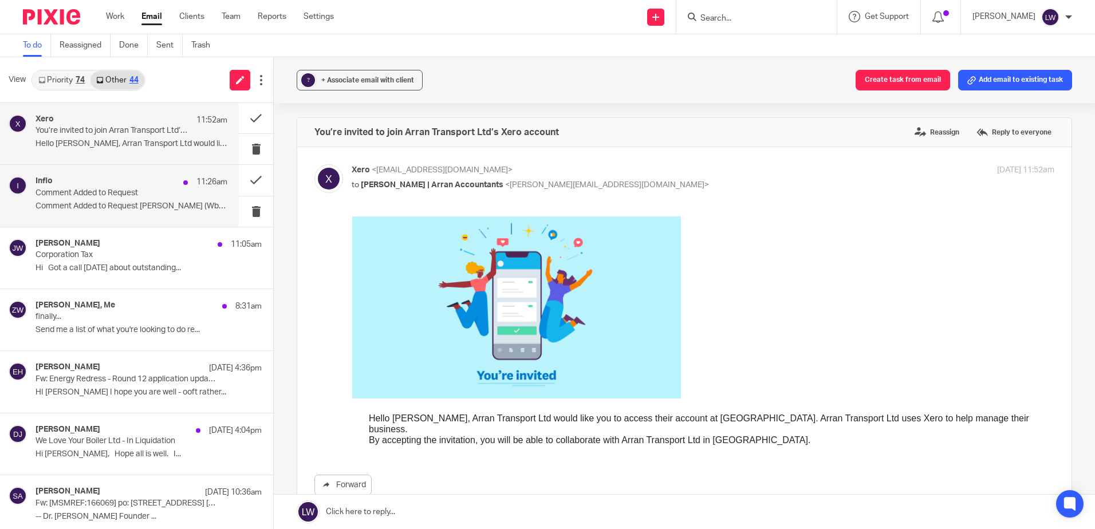 The height and width of the screenshot is (529, 1095). I want to click on label: Reply to everyone, so click(1014, 132).